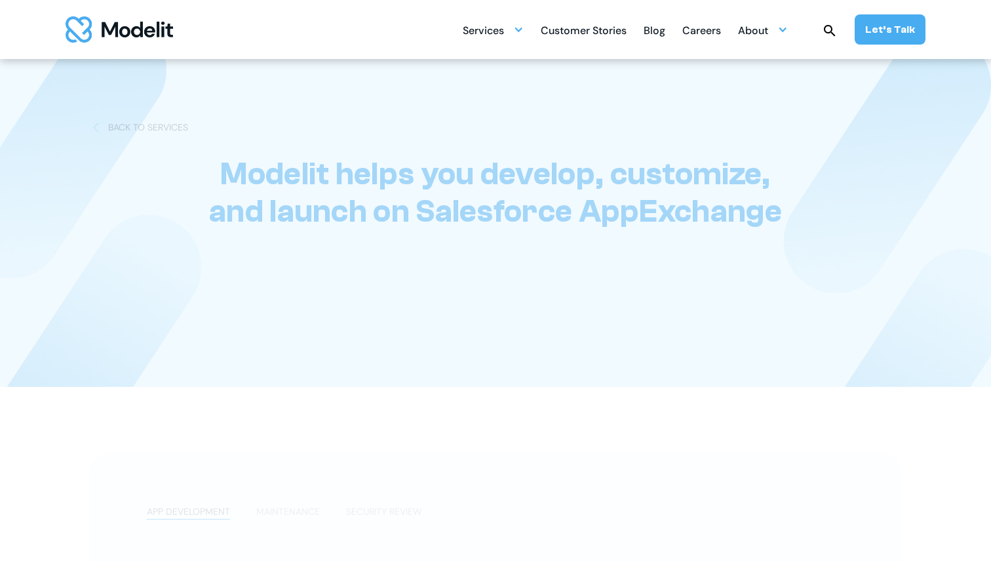 This screenshot has width=991, height=562. I want to click on div: APP DEVELOPMENT, so click(188, 511).